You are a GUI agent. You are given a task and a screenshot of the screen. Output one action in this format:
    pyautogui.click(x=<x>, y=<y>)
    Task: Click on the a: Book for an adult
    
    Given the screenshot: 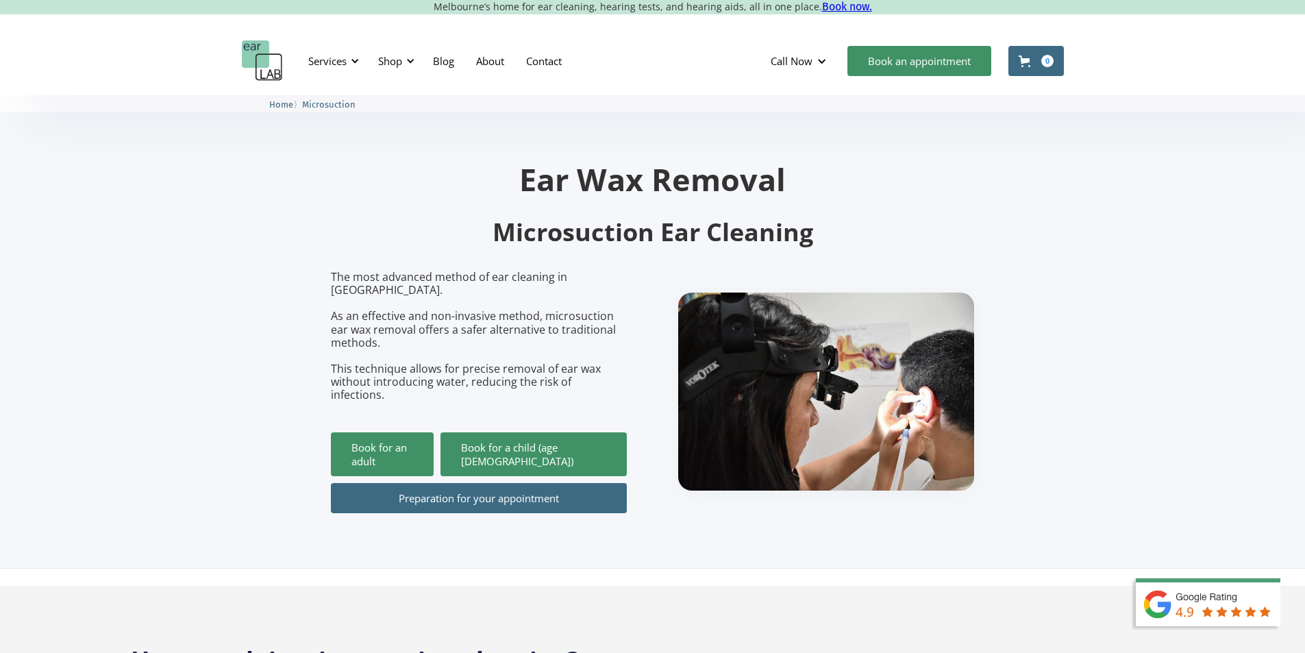 What is the action you would take?
    pyautogui.click(x=382, y=454)
    